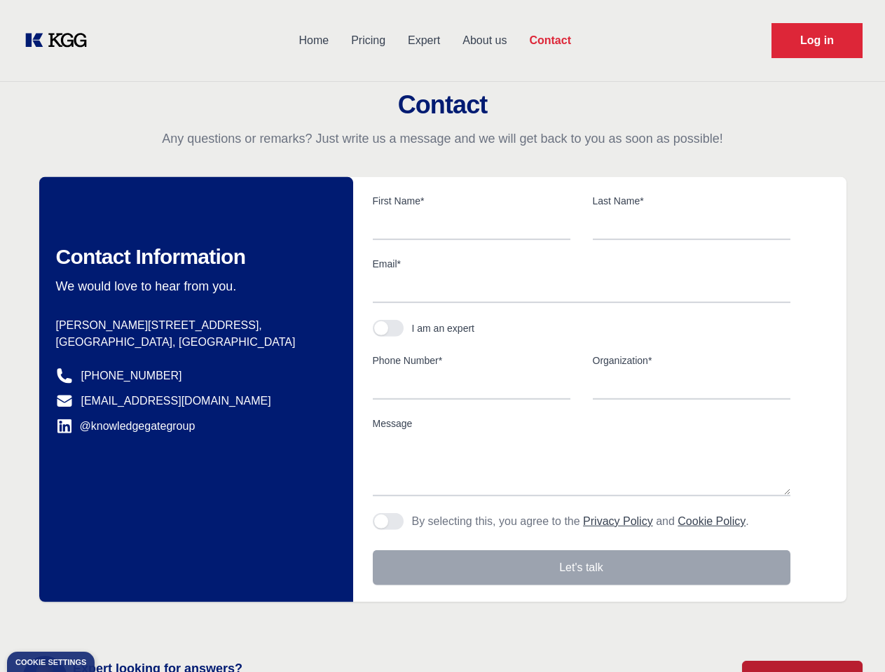 The width and height of the screenshot is (885, 672). I want to click on label: Message, so click(581, 424).